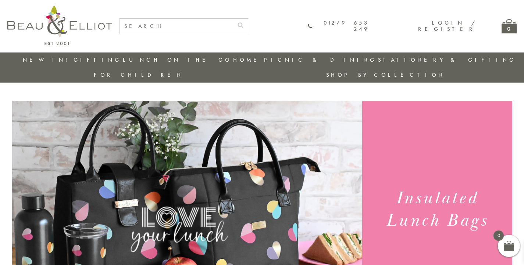 The height and width of the screenshot is (265, 524). What do you see at coordinates (97, 60) in the screenshot?
I see `a: Gifting` at bounding box center [97, 60].